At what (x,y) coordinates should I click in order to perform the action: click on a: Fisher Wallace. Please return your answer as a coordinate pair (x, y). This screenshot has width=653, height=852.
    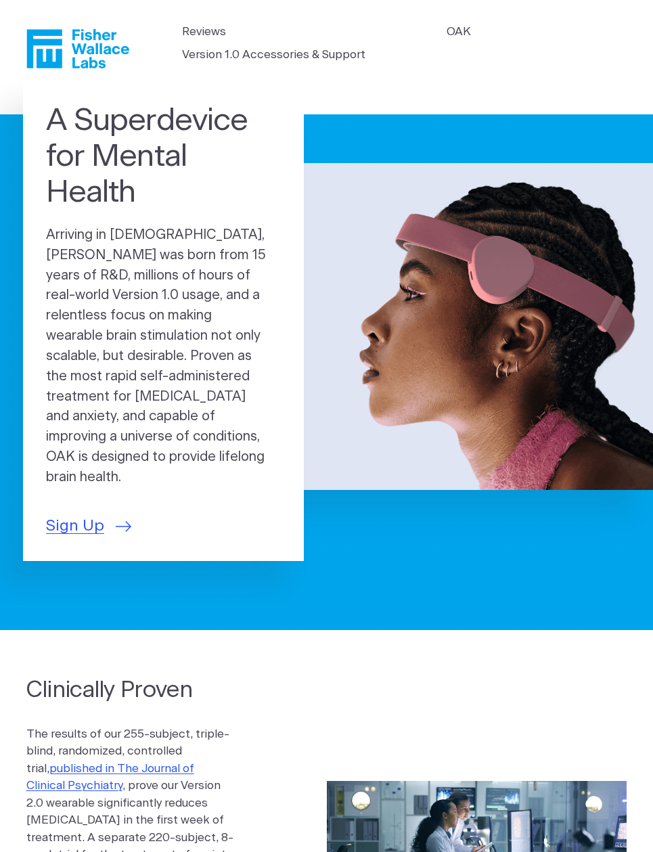
    Looking at the image, I should click on (78, 49).